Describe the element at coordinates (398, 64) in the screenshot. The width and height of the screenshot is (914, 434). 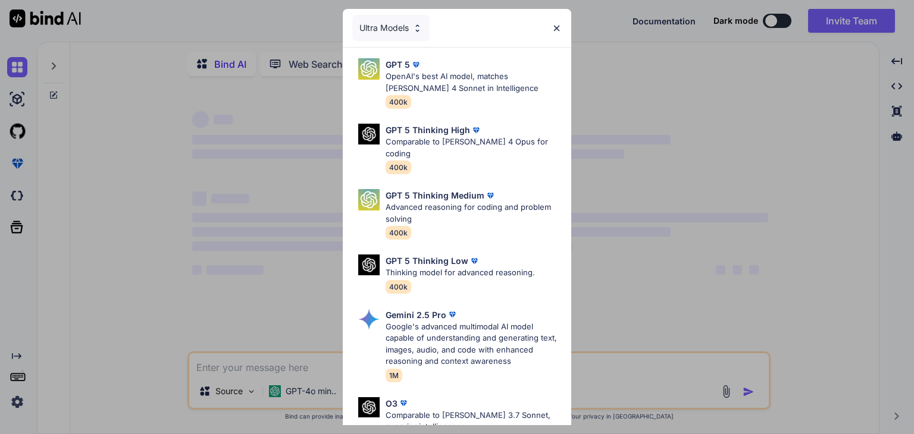
I see `p: GPT 5` at that location.